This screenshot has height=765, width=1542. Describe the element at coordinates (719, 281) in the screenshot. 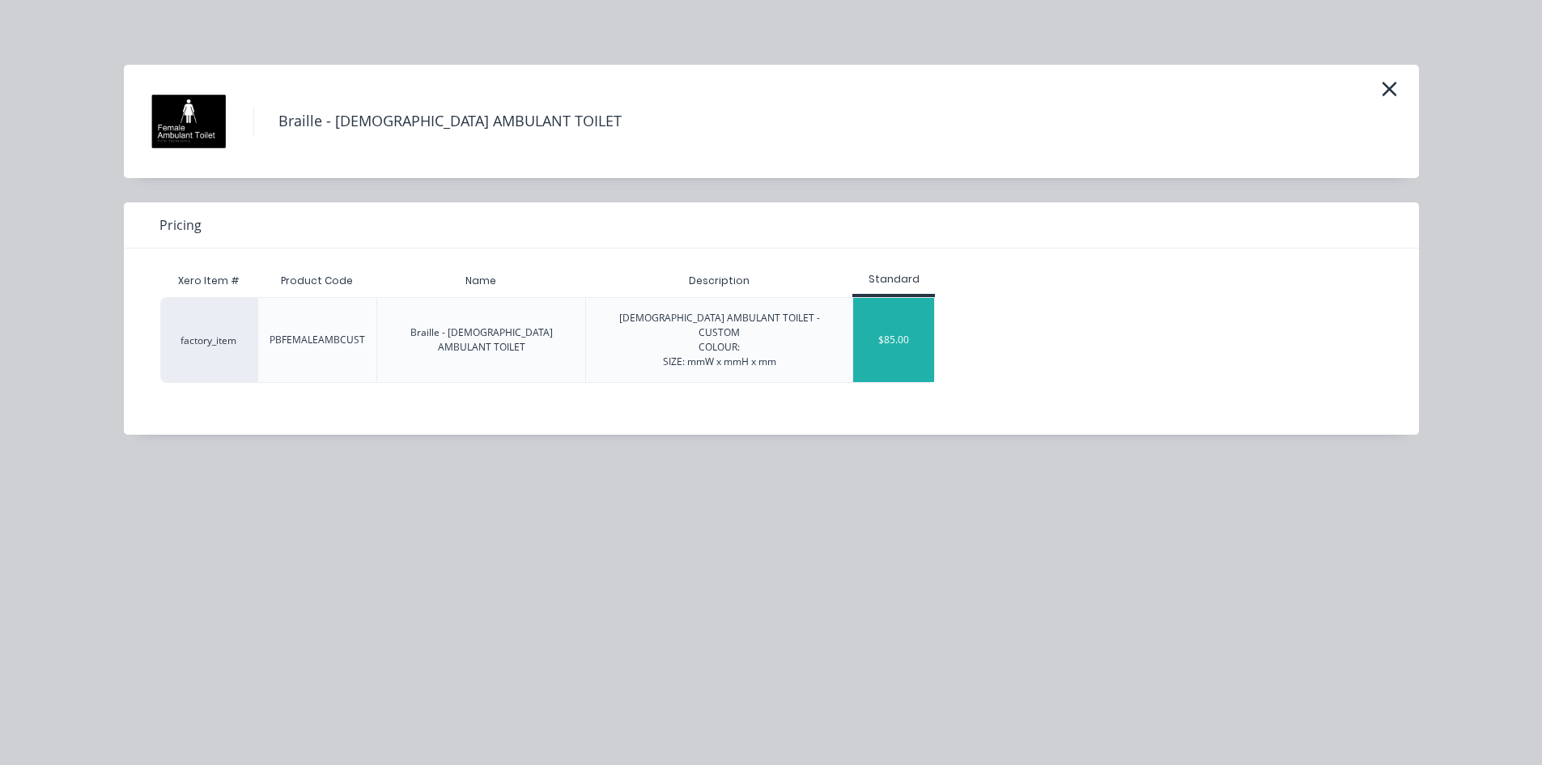

I see `div: Description` at that location.